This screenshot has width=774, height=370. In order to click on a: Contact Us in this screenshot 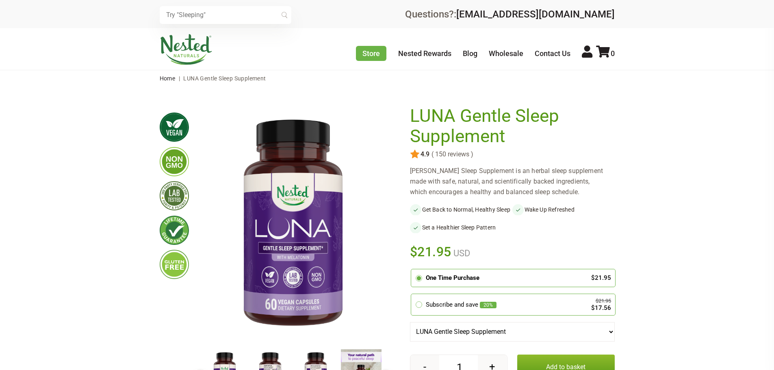, I will do `click(553, 53)`.